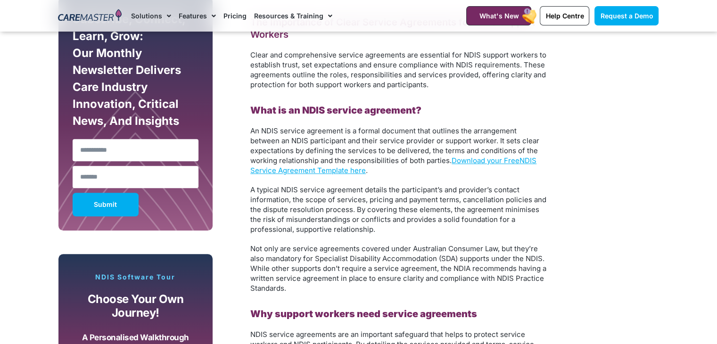 This screenshot has height=344, width=717. Describe the element at coordinates (336, 110) in the screenshot. I see `b: What is an NDIS service agreement?` at that location.